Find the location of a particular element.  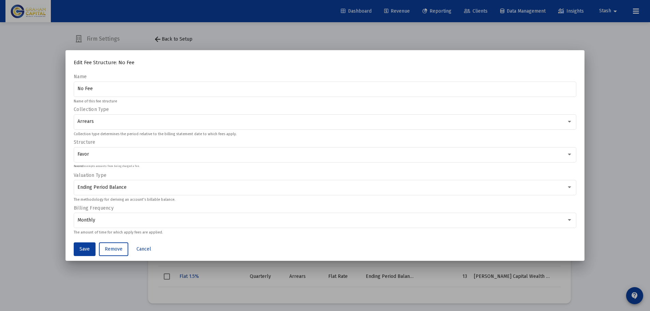

span: Ending Period Balance is located at coordinates (102, 187).